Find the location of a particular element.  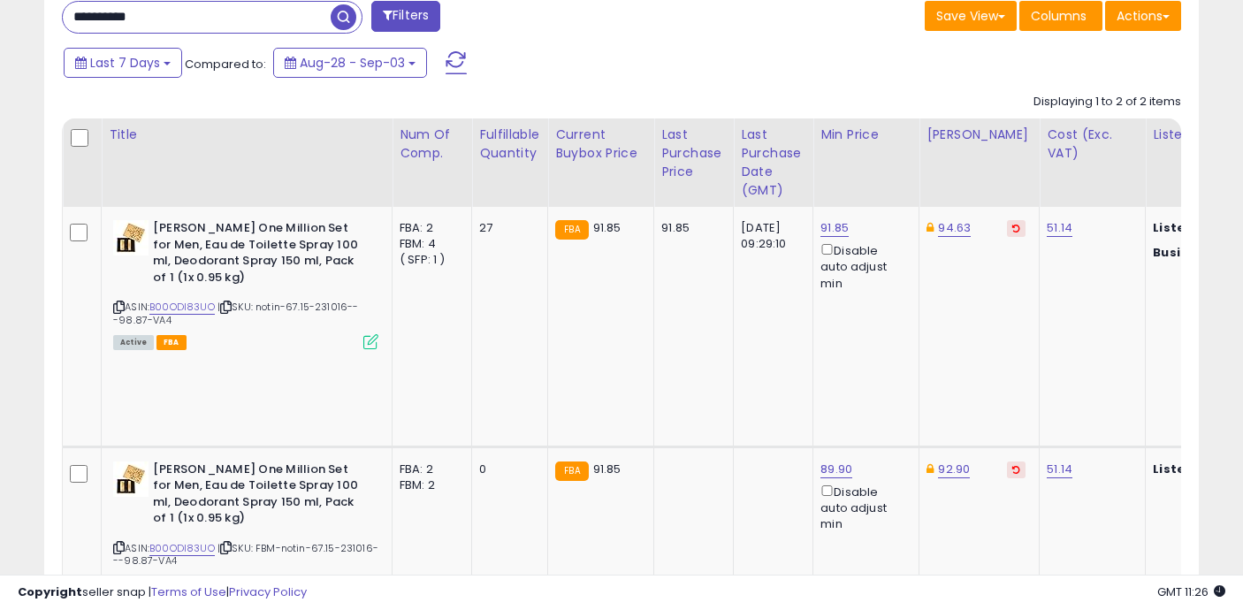

span: 2025-09-11 11:26 GMT is located at coordinates (1191, 591).